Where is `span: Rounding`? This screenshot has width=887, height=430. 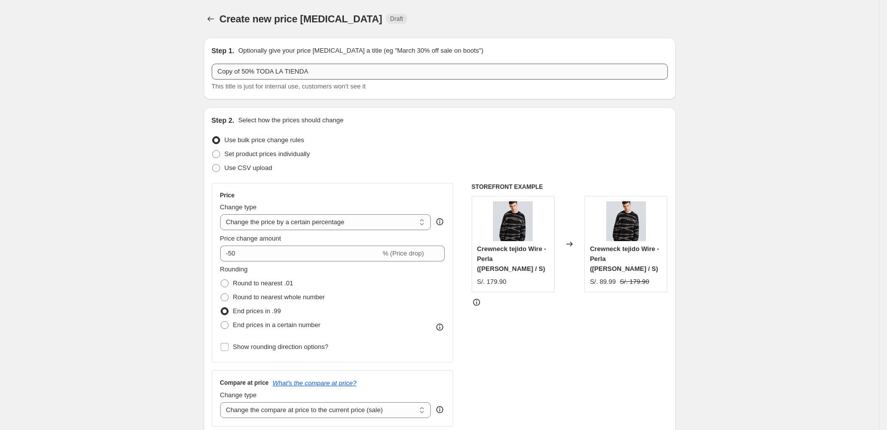
span: Rounding is located at coordinates (234, 269).